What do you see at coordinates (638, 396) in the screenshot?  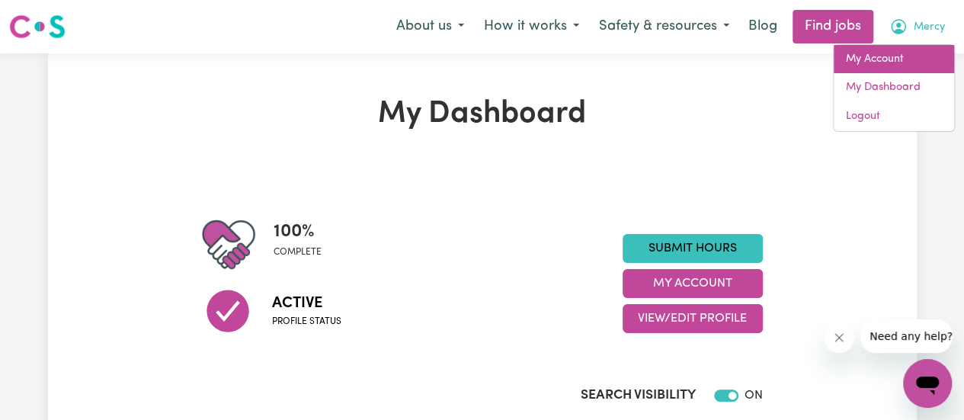 I see `label: Search Visibility` at bounding box center [638, 396].